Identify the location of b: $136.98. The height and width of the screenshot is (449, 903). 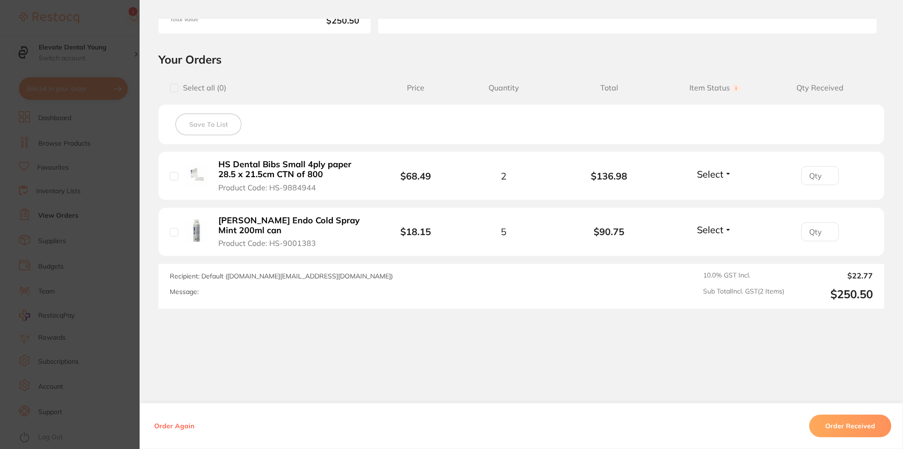
(609, 176).